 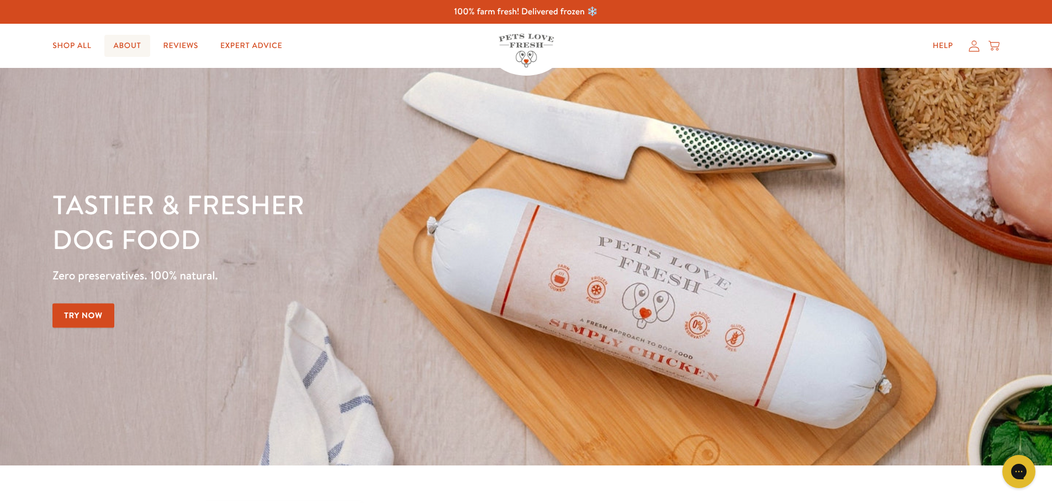 I want to click on a: Shop All, so click(x=72, y=46).